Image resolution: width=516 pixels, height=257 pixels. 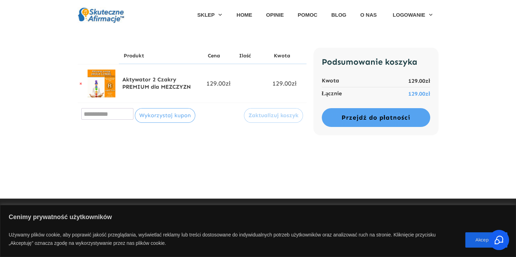 I want to click on button: Wykorzystaj kupon, so click(x=165, y=115).